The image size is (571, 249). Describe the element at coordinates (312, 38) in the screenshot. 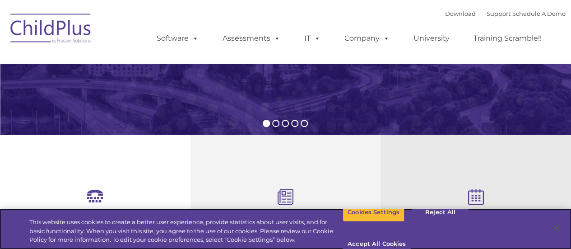

I see `a: IT` at that location.